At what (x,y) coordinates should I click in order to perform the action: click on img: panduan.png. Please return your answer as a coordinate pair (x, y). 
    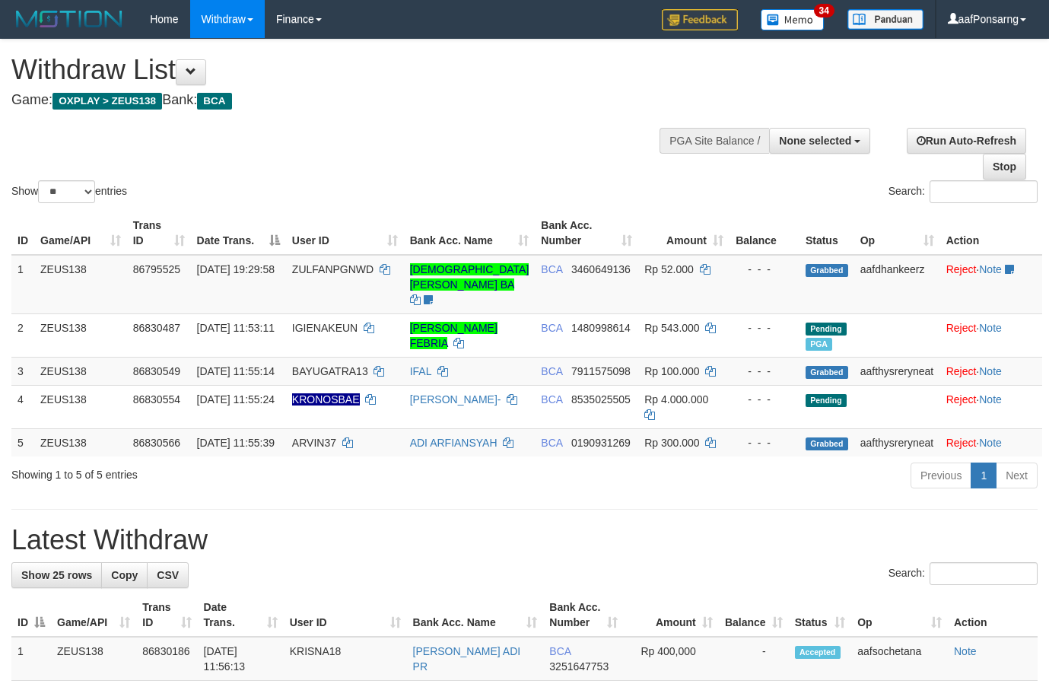
    Looking at the image, I should click on (886, 19).